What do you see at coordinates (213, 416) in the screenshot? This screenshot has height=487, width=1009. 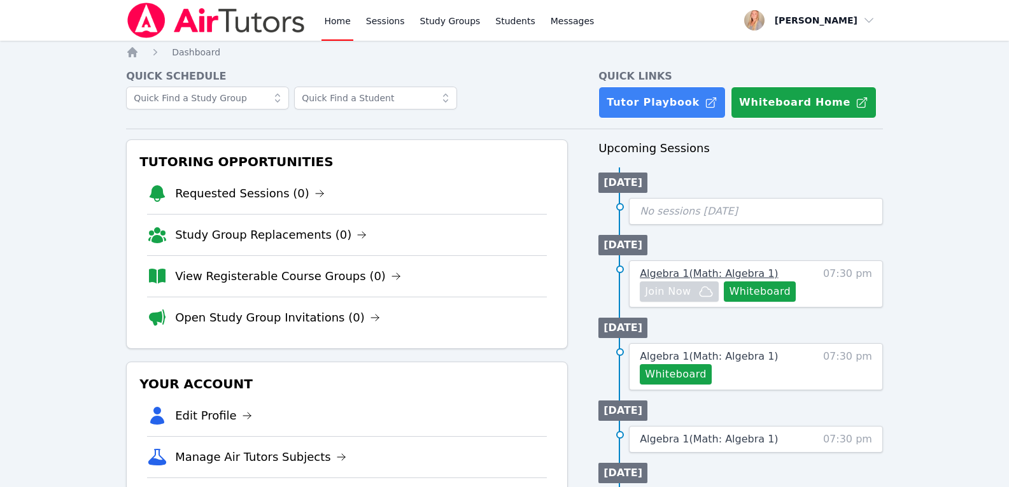 I see `a: Edit Profile` at bounding box center [213, 416].